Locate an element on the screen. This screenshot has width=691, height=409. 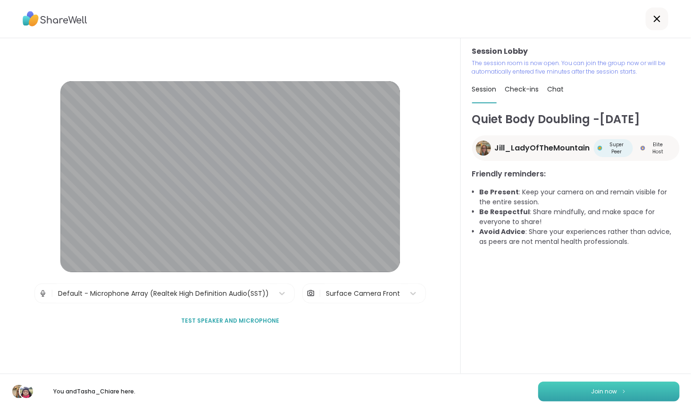
li: : Keep your camera on and remain visible for the entire session. is located at coordinates (580, 197).